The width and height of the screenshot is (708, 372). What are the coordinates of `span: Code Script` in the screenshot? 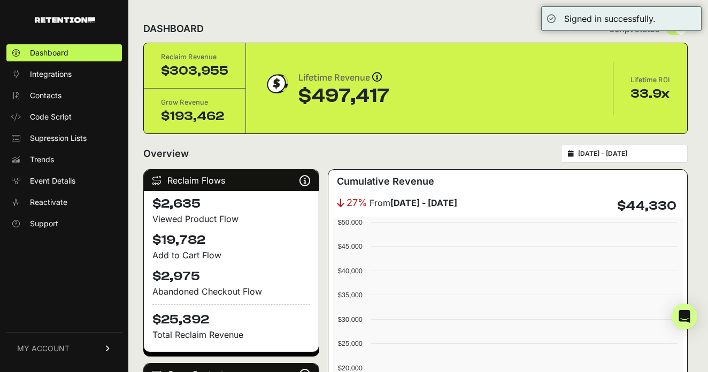 It's located at (51, 117).